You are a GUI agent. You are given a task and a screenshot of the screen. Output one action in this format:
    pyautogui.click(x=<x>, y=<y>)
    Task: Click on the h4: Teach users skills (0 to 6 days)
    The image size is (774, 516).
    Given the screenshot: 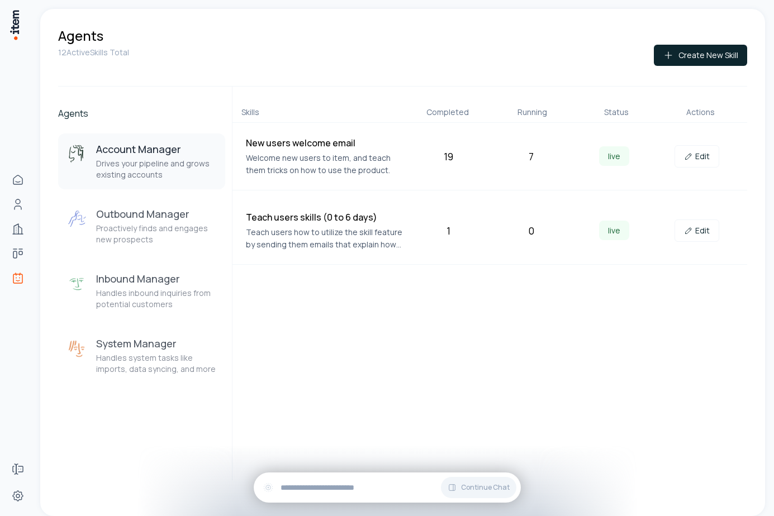 What is the action you would take?
    pyautogui.click(x=324, y=217)
    